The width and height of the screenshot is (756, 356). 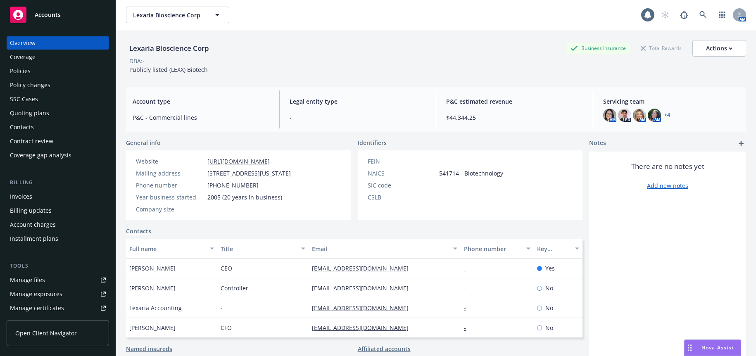 I want to click on div: Year business started, so click(x=170, y=197).